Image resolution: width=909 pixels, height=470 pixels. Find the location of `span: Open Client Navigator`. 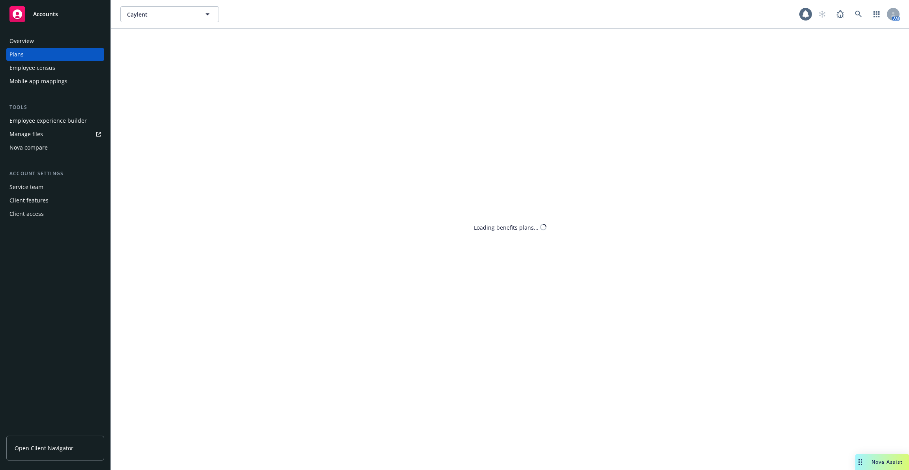

span: Open Client Navigator is located at coordinates (44, 448).